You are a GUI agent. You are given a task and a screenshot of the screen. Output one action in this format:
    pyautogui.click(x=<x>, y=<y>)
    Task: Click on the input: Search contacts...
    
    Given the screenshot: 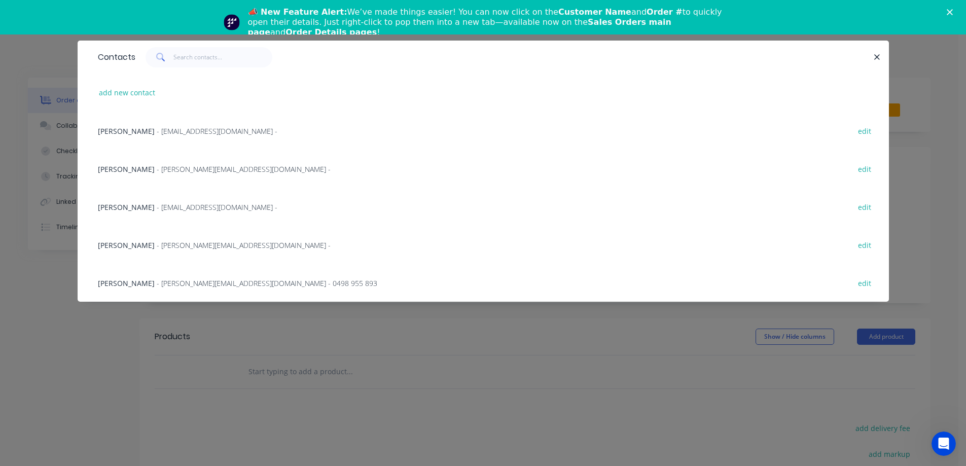 What is the action you would take?
    pyautogui.click(x=223, y=57)
    